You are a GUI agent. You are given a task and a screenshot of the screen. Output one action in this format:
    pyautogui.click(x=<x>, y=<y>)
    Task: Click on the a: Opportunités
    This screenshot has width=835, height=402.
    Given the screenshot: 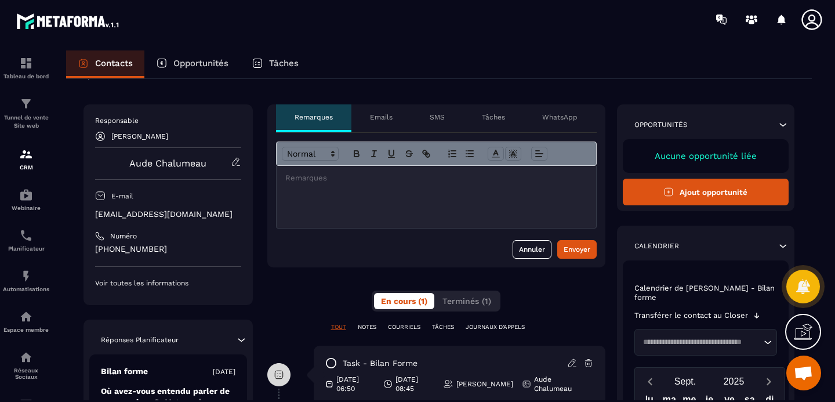 What is the action you would take?
    pyautogui.click(x=192, y=64)
    